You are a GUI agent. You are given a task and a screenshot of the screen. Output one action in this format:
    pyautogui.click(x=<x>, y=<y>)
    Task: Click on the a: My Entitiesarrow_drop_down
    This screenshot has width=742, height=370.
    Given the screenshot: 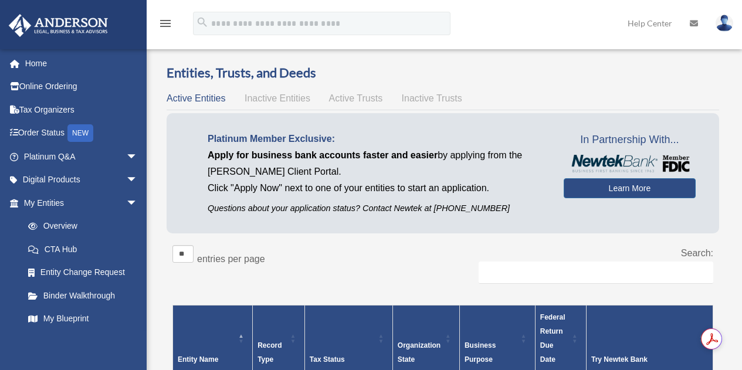 What is the action you would take?
    pyautogui.click(x=79, y=203)
    